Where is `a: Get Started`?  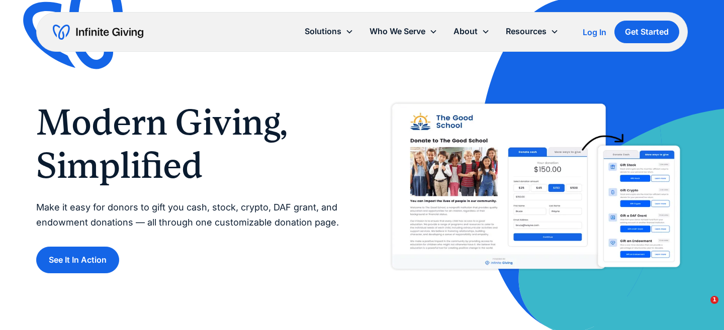 a: Get Started is located at coordinates (646, 32).